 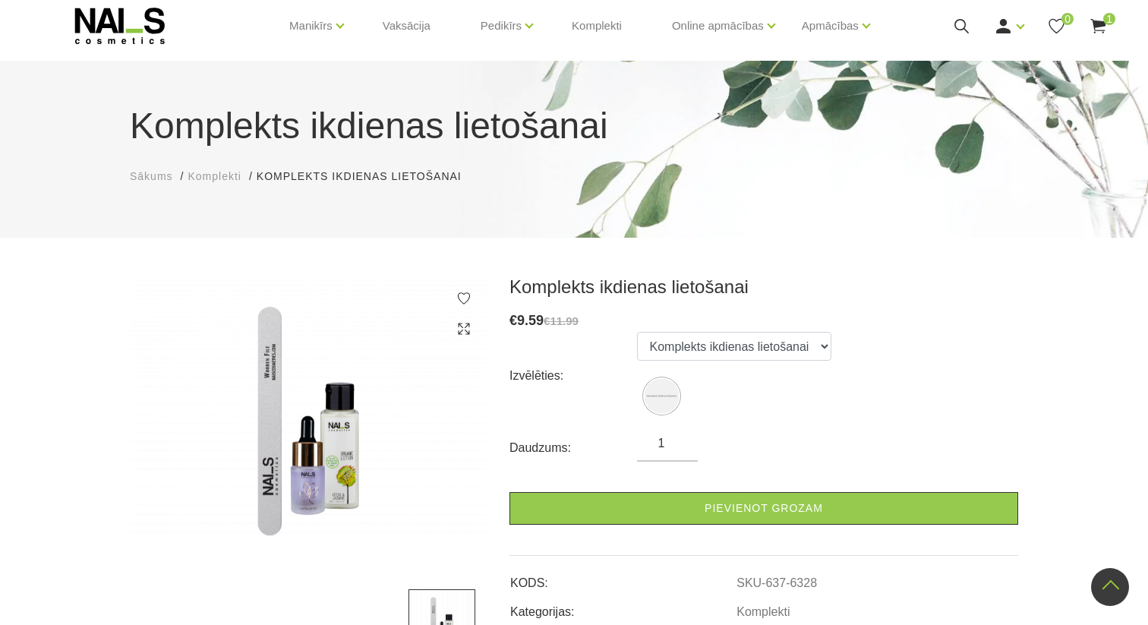 What do you see at coordinates (1067, 19) in the screenshot?
I see `span: 0` at bounding box center [1067, 19].